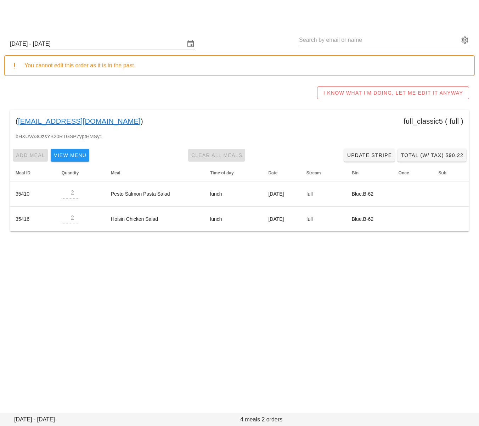 The width and height of the screenshot is (479, 426). Describe the element at coordinates (70, 173) in the screenshot. I see `span: Quantity` at that location.